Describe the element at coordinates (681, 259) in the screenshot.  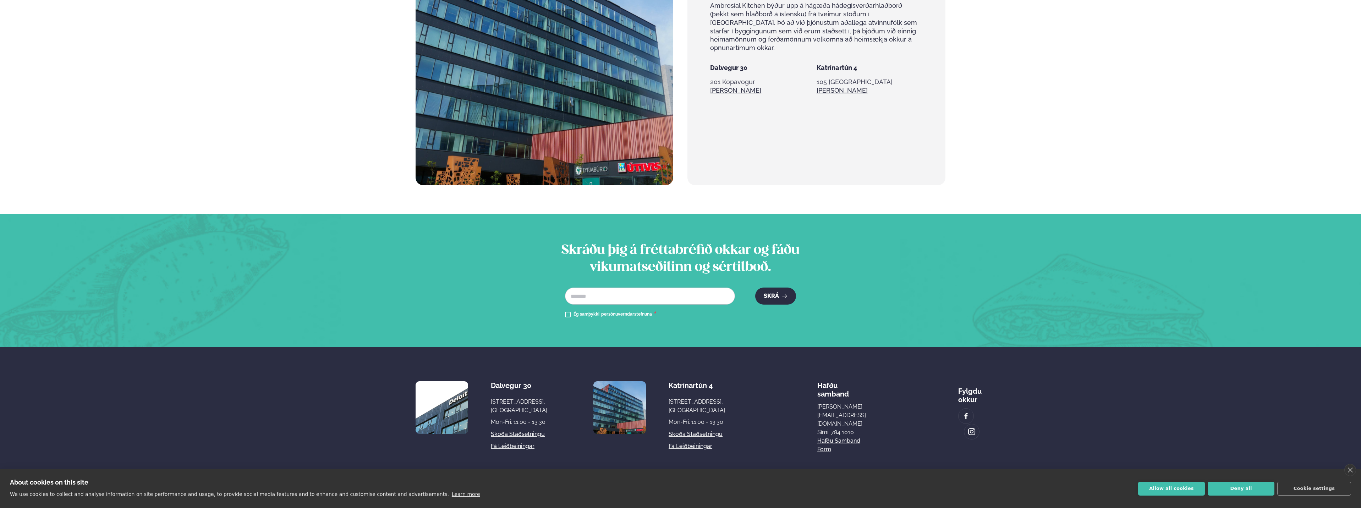
I see `h2: Skráðu þig á fréttabréfið okkar og fáðu vikumatseðilinn og sértilboð.` at that location.